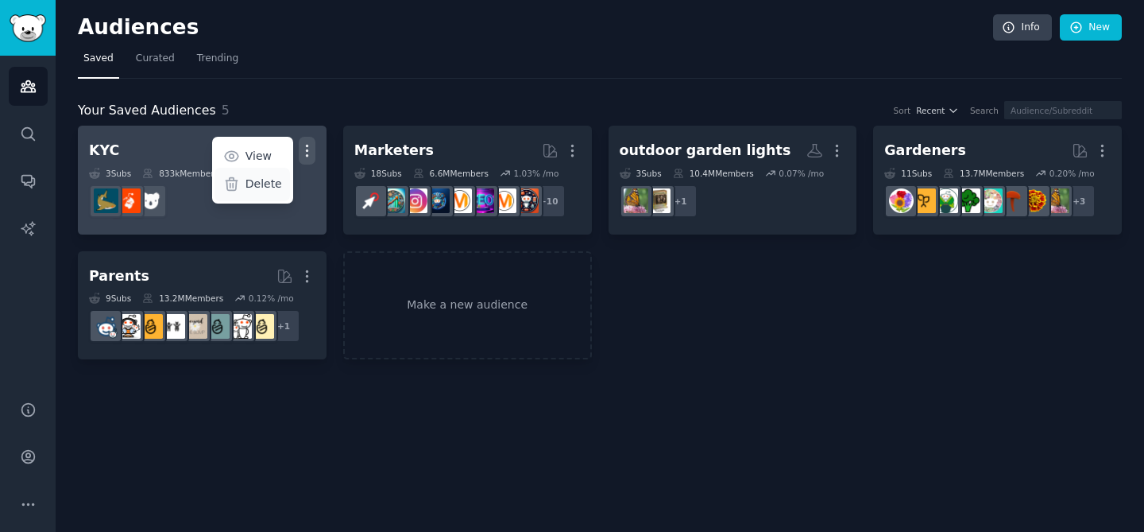 This screenshot has height=532, width=1144. What do you see at coordinates (378, 173) in the screenshot?
I see `div: 18 Sub s` at bounding box center [378, 173].